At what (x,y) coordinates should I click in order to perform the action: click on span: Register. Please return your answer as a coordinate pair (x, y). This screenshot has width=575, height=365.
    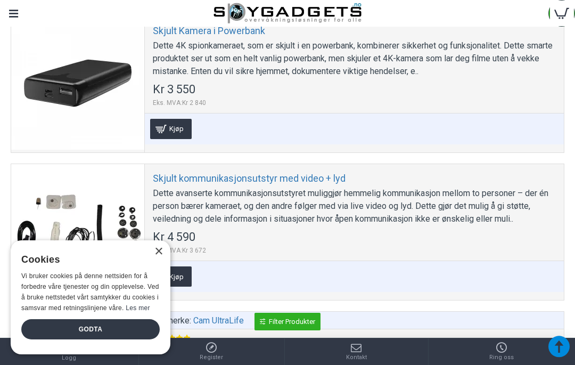
    Looking at the image, I should click on (211, 357).